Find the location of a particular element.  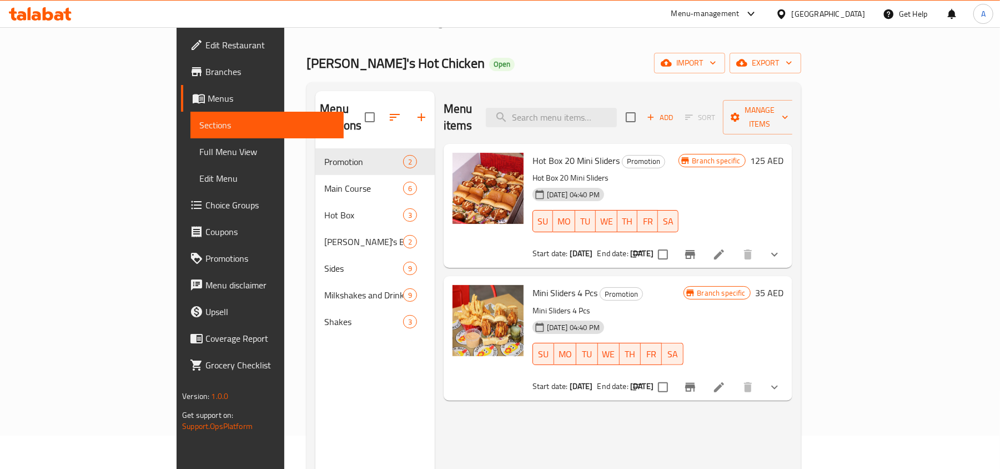

a: Restaurants management is located at coordinates (411, 23).